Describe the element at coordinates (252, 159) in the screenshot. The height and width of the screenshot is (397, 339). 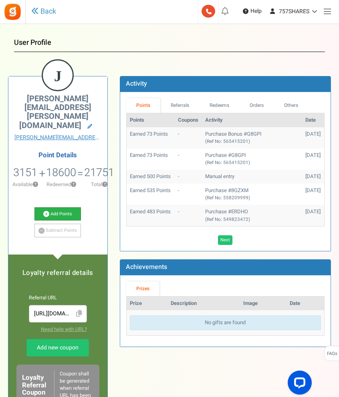
I see `td: Purchase #G8GPI` at that location.